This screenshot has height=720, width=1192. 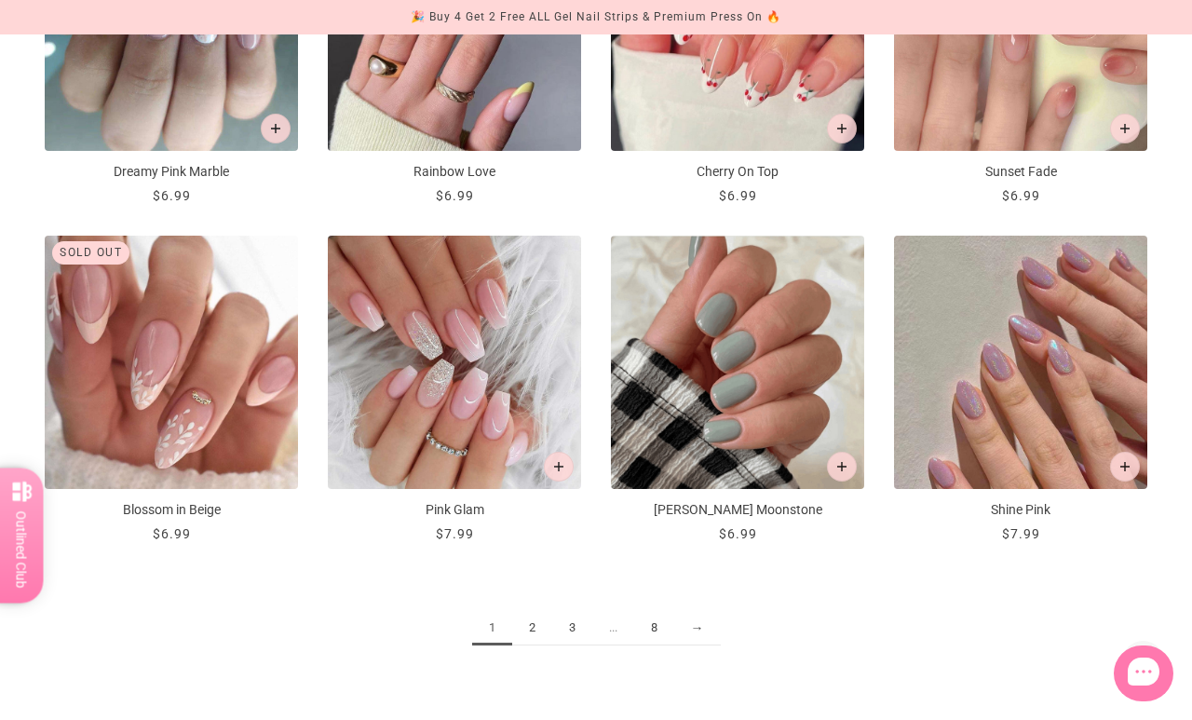 What do you see at coordinates (738, 389) in the screenshot?
I see `a: Misty Moonstone` at bounding box center [738, 389].